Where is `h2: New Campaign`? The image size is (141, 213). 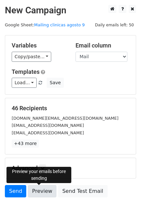
h2: New Campaign is located at coordinates (71, 10).